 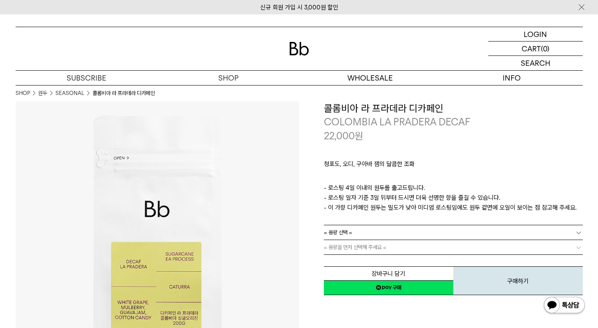 What do you see at coordinates (359, 136) in the screenshot?
I see `span: 원` at bounding box center [359, 136].